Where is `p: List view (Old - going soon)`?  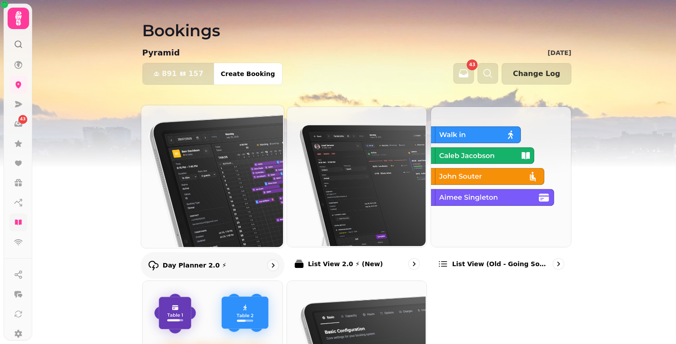
p: List view (Old - going soon) is located at coordinates (501, 264).